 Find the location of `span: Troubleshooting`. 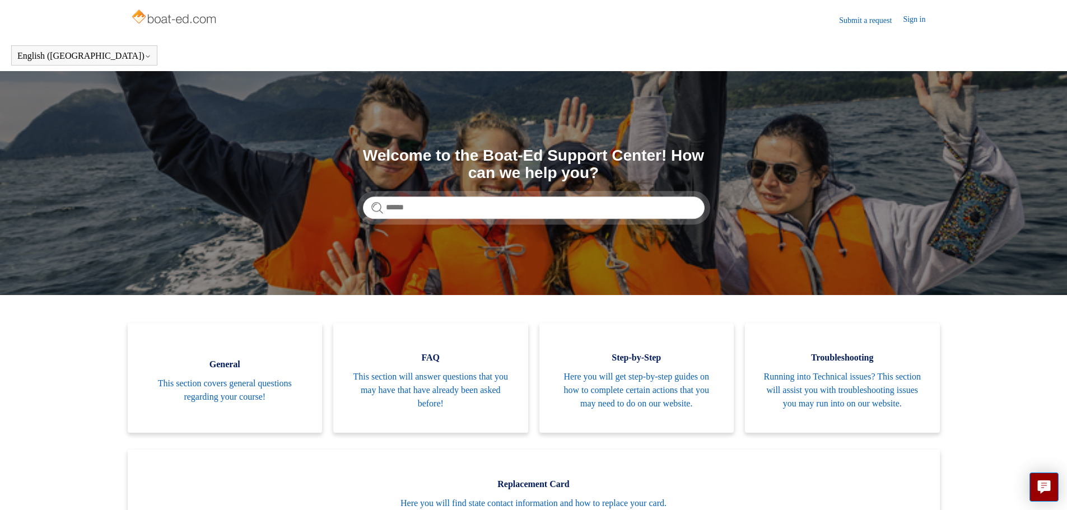

span: Troubleshooting is located at coordinates (842, 358).